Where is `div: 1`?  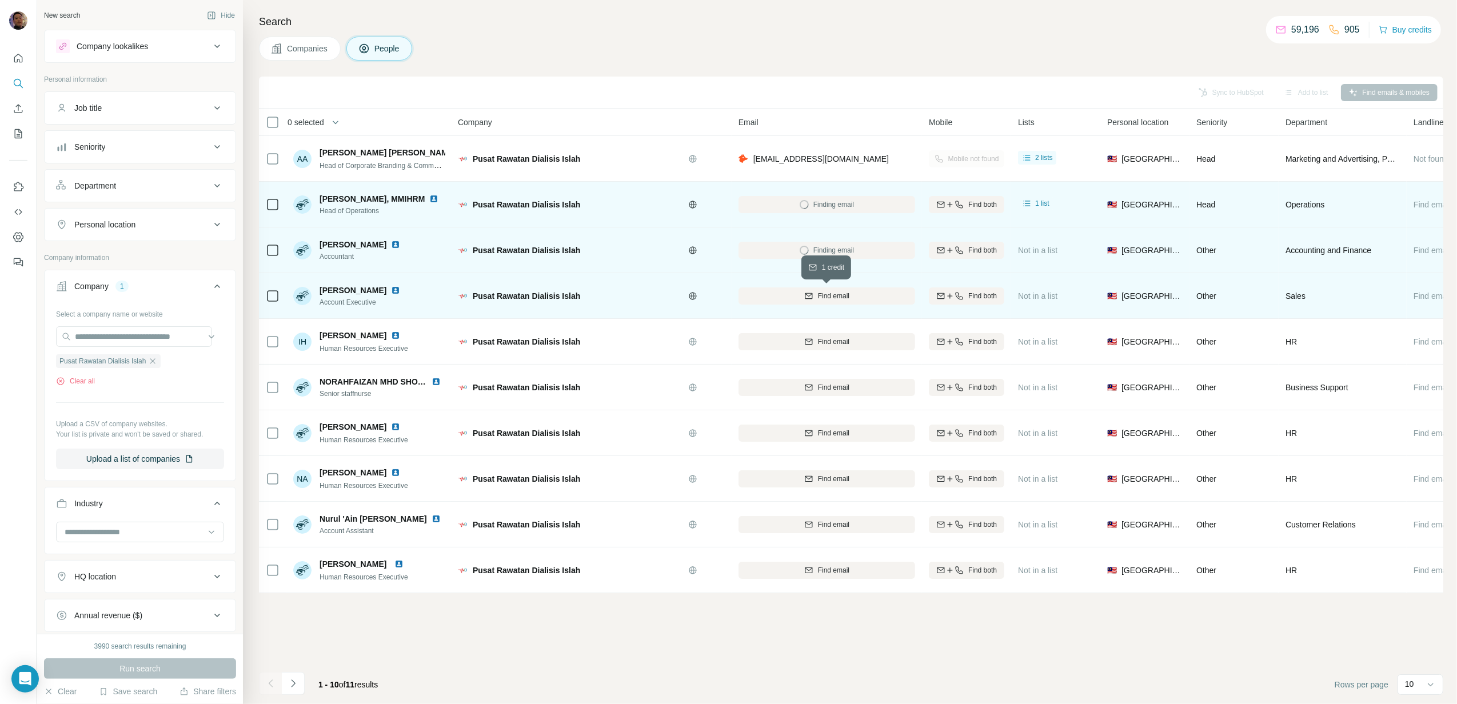 div: 1 is located at coordinates (122, 286).